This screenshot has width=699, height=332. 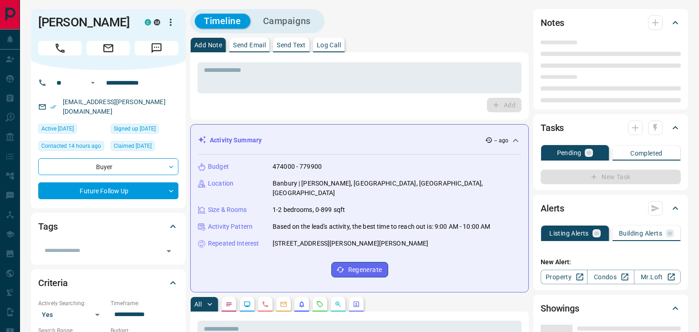 I want to click on div: Showings, so click(x=610, y=308).